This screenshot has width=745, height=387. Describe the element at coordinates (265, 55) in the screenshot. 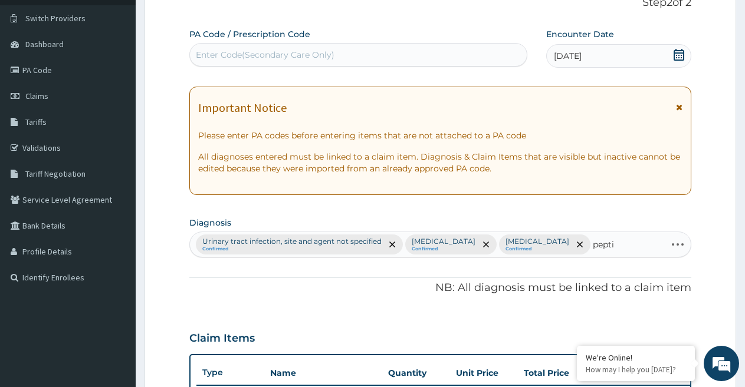

I see `div: Enter Code(Secondary Care Only)` at that location.